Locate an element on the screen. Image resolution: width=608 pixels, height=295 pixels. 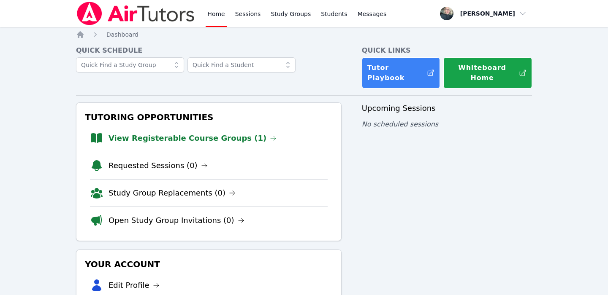
span: No scheduled sessions is located at coordinates (400, 124).